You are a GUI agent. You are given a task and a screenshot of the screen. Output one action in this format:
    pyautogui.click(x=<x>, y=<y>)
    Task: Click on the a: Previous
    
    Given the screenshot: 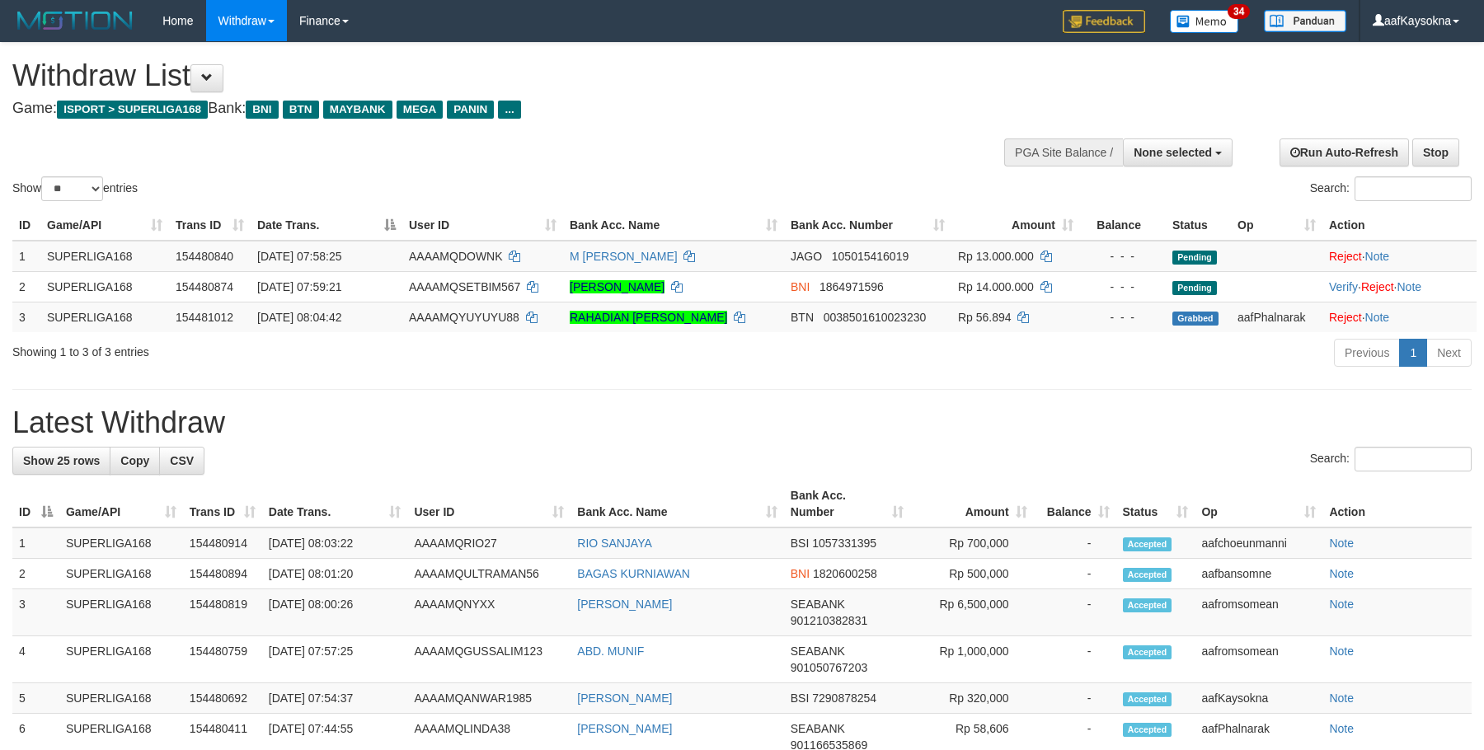 What is the action you would take?
    pyautogui.click(x=1367, y=353)
    